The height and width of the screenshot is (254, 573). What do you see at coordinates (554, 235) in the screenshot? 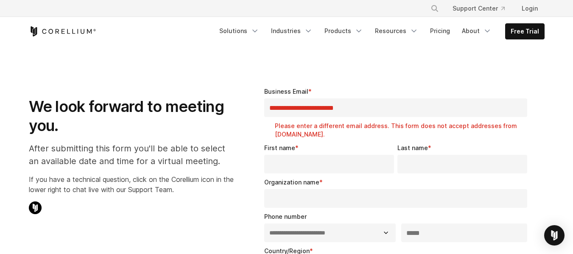
I see `div: Open Intercom Messenger` at bounding box center [554, 235].